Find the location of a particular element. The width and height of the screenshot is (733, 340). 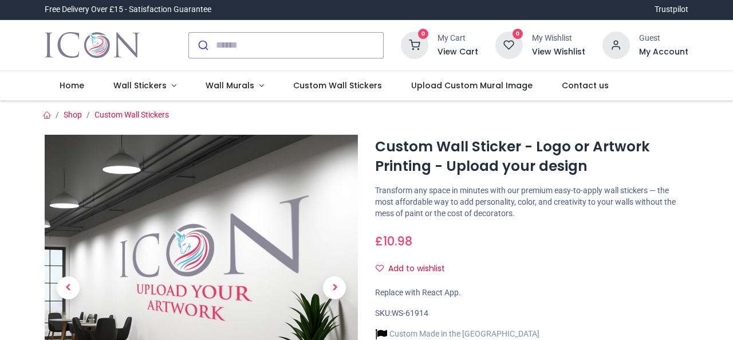

a: Shop is located at coordinates (73, 115).